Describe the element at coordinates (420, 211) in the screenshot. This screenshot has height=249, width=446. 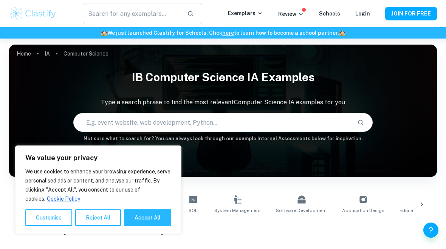
I see `span: Educational Tools` at that location.